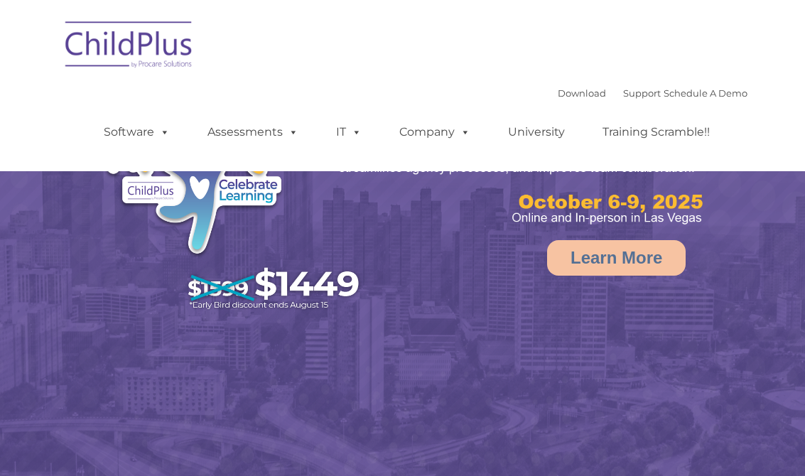 Image resolution: width=805 pixels, height=476 pixels. Describe the element at coordinates (129, 47) in the screenshot. I see `img: ChildPlus by Procare Solutions` at that location.